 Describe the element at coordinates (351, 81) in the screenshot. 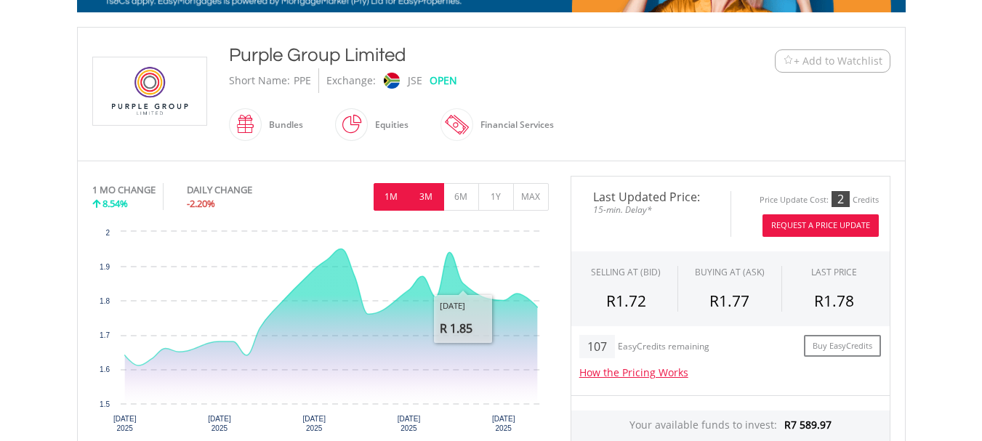

I see `div: Exchange:` at that location.